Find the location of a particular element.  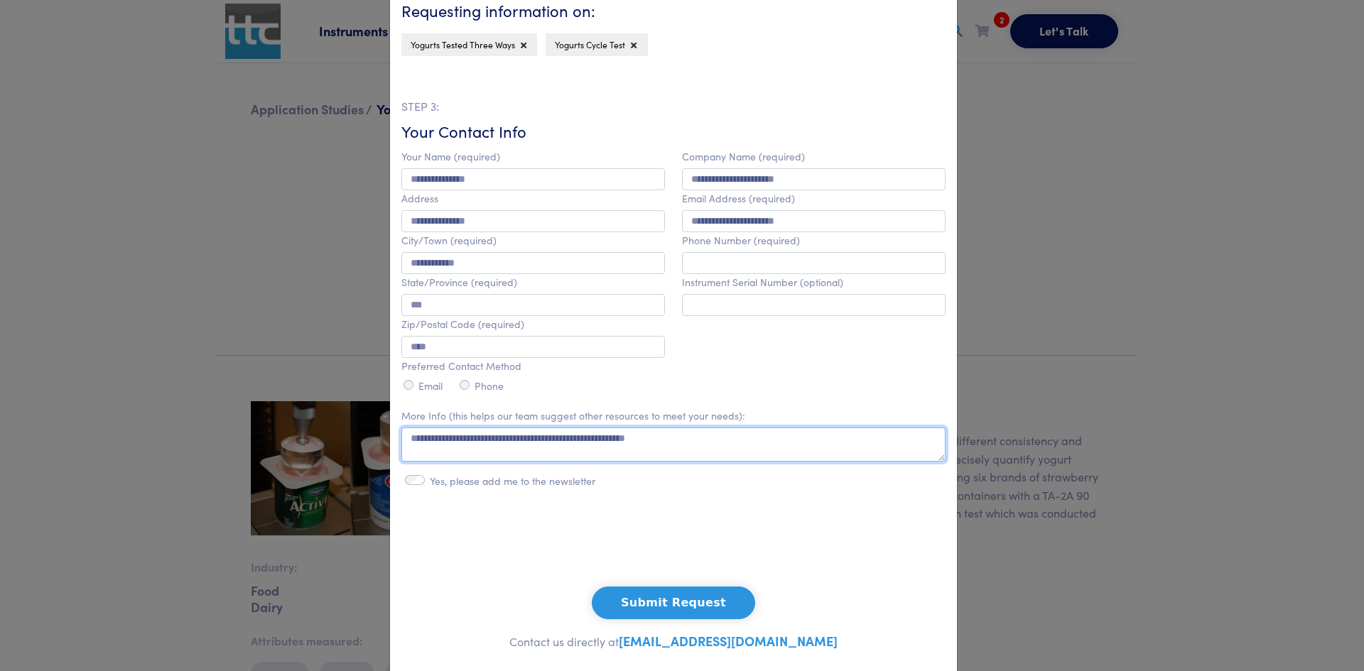

label: Address is located at coordinates (420, 198).